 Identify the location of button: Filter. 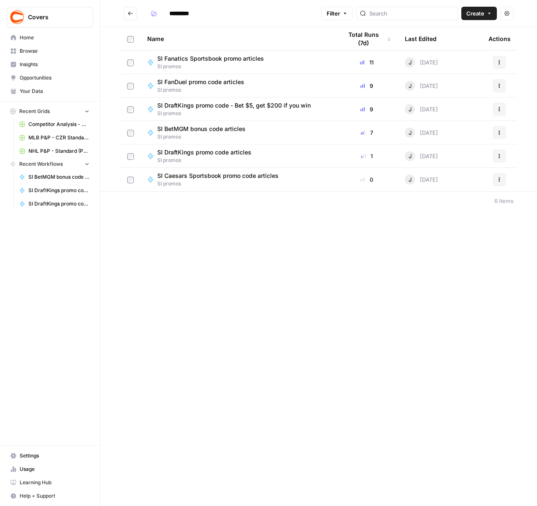
(337, 13).